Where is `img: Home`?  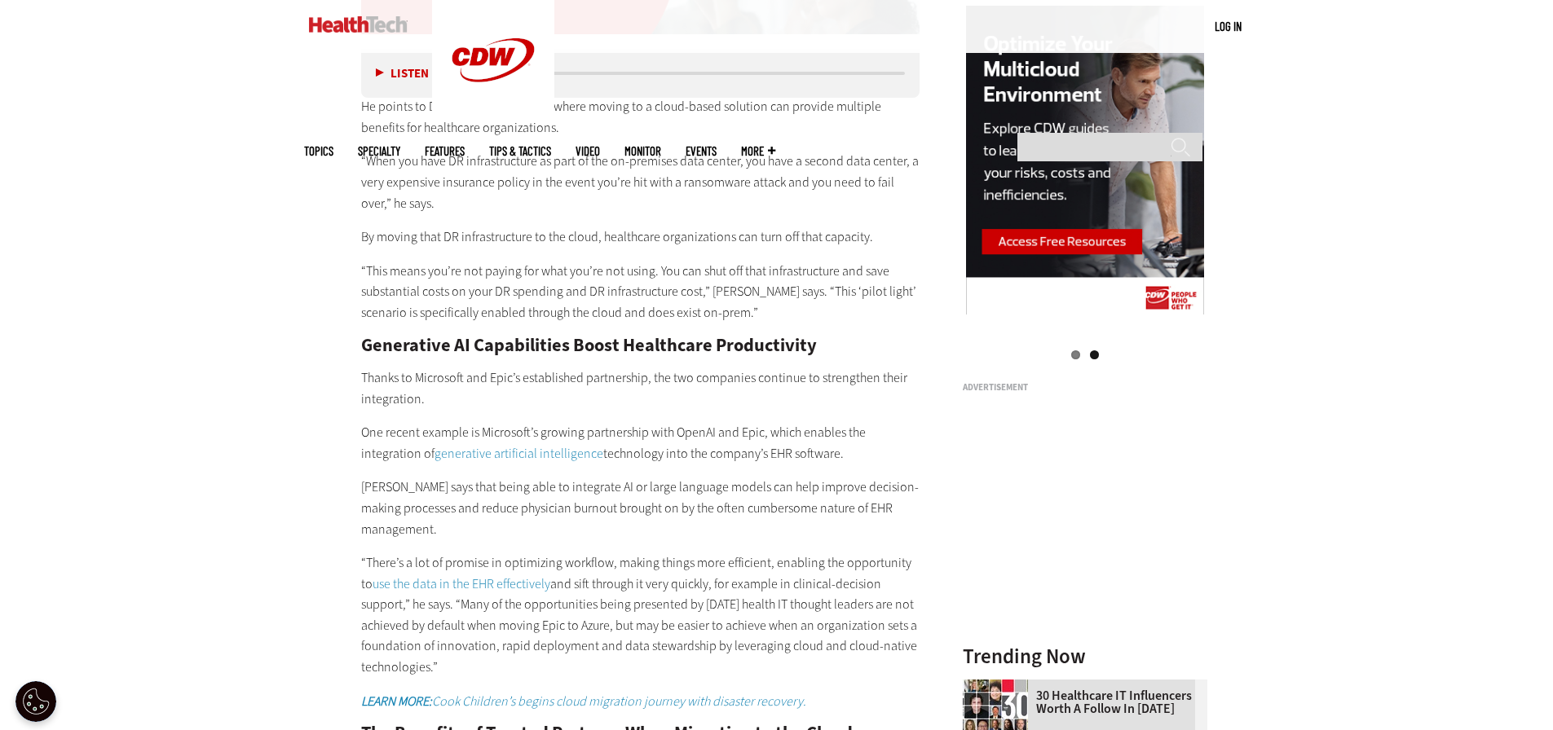 img: Home is located at coordinates (358, 24).